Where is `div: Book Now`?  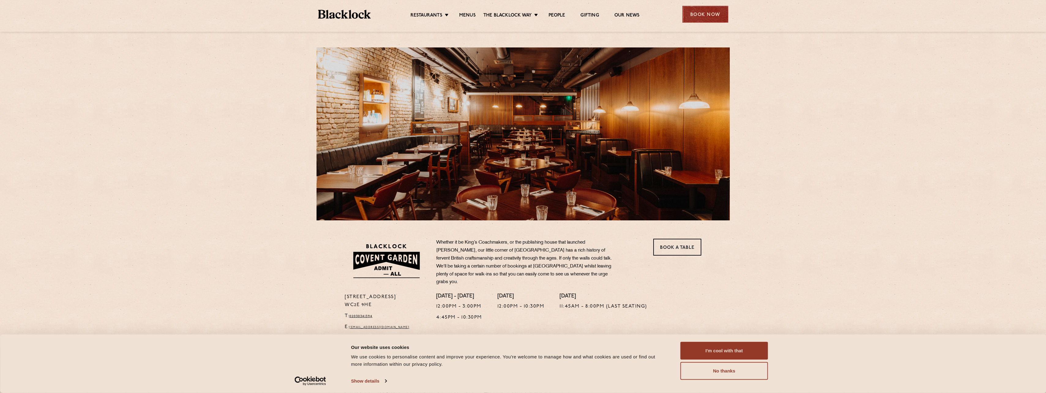
div: Book Now is located at coordinates (705, 14).